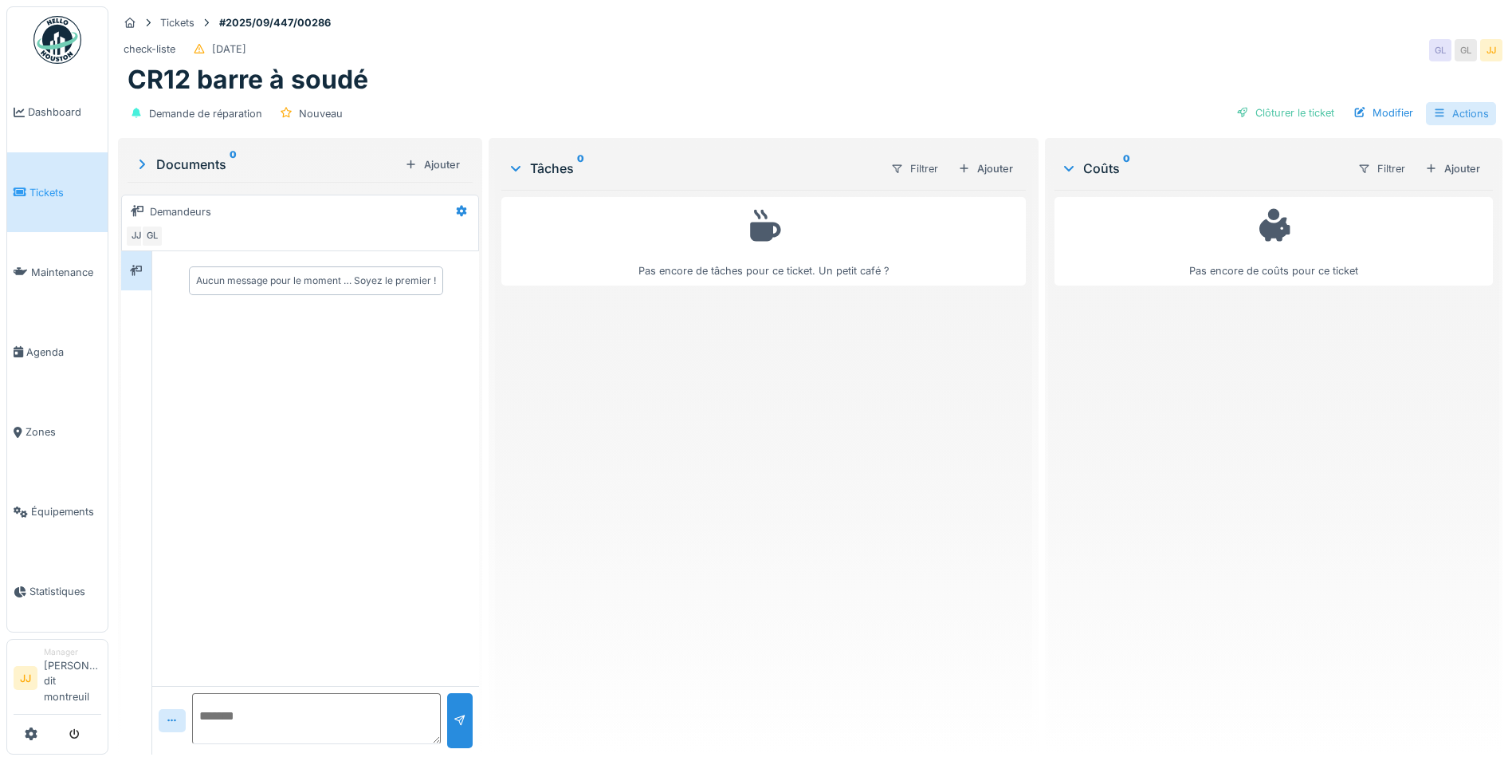 The width and height of the screenshot is (1512, 761). Describe the element at coordinates (57, 272) in the screenshot. I see `a: Maintenance` at that location.